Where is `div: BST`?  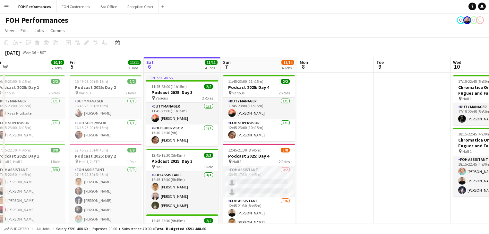 div: BST is located at coordinates (43, 52).